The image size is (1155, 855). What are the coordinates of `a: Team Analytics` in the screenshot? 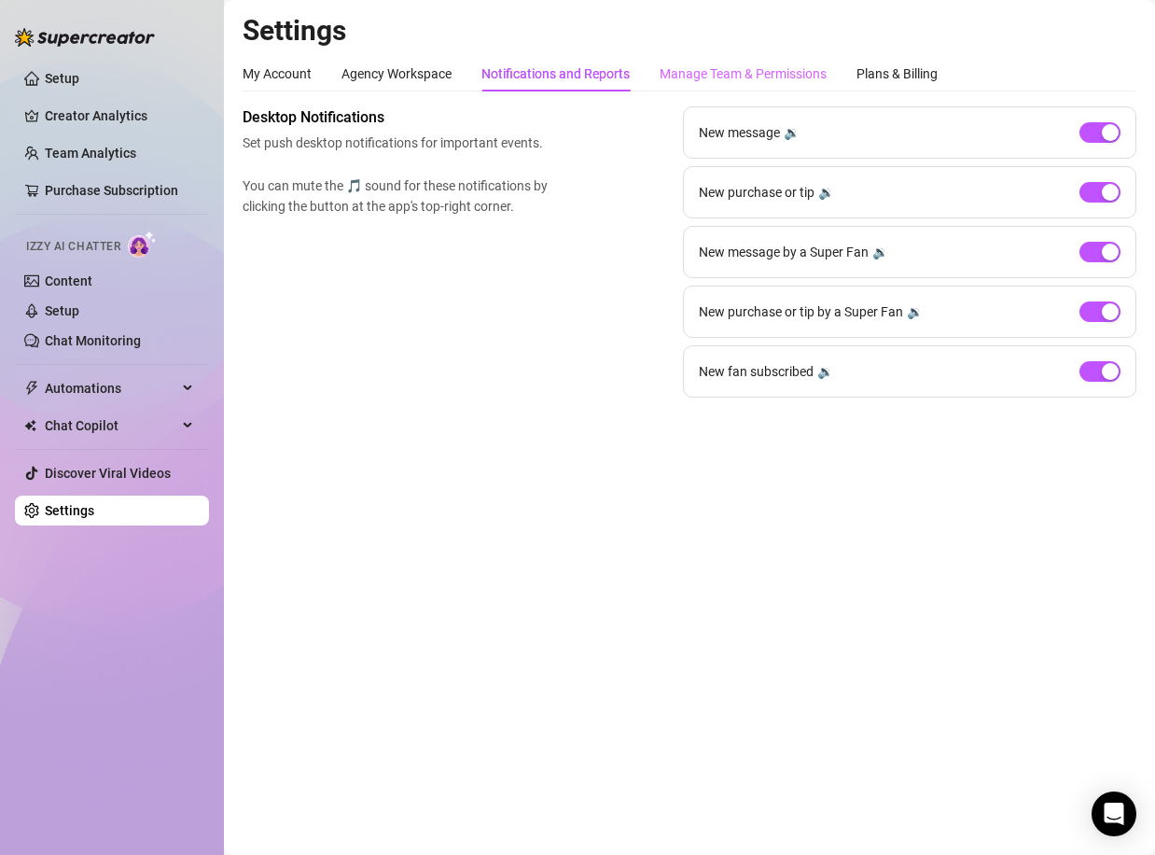 It's located at (90, 153).